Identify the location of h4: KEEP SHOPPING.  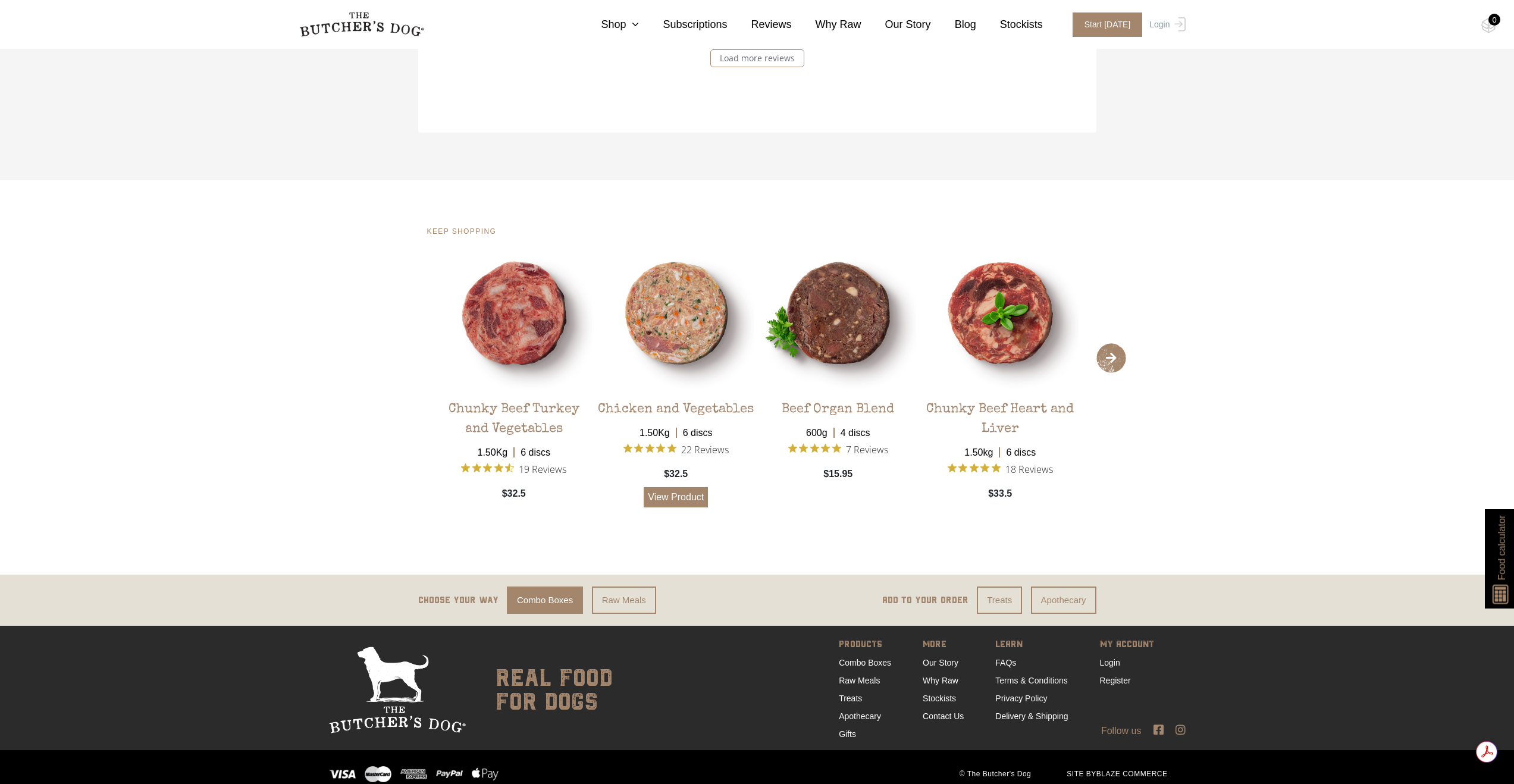
(757, 231).